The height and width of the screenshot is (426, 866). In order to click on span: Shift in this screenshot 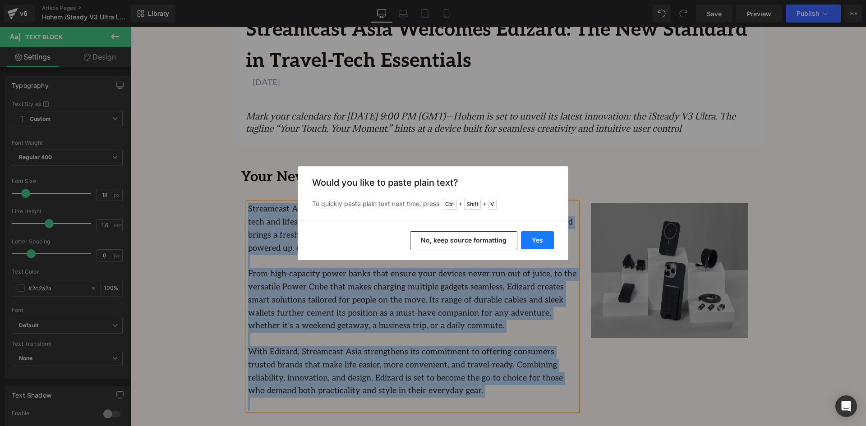, I will do `click(472, 204)`.